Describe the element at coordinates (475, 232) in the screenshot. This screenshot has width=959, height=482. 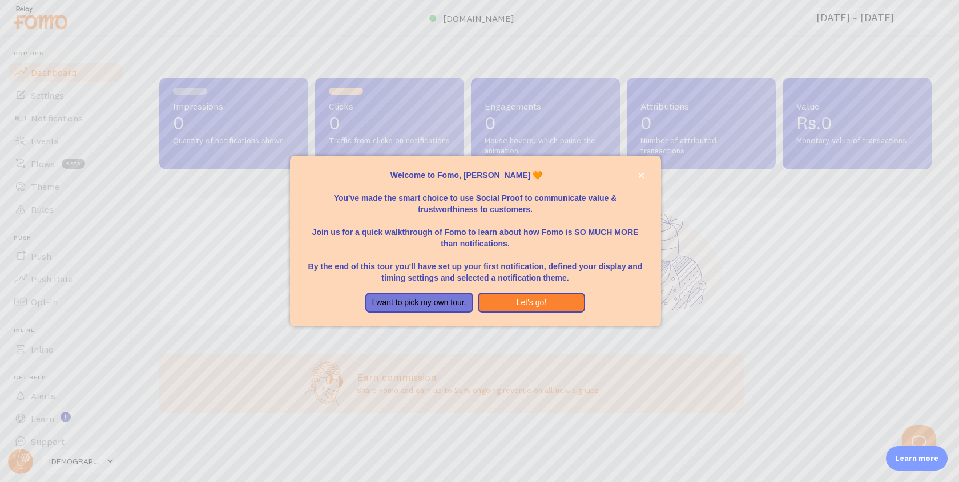
I see `p: Join us for a quick walkthrough of Fomo to learn about how Fomo is SO MUCH MORE than notifications.` at that location.